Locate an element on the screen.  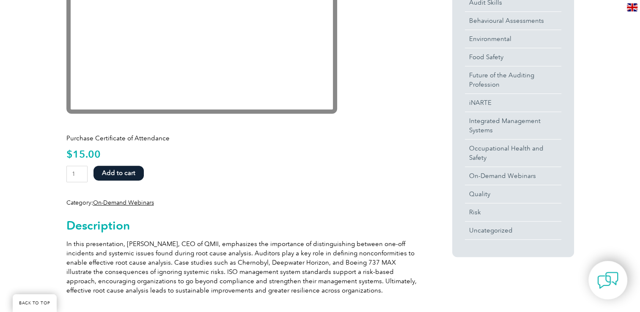
a: Environmental is located at coordinates (513, 39).